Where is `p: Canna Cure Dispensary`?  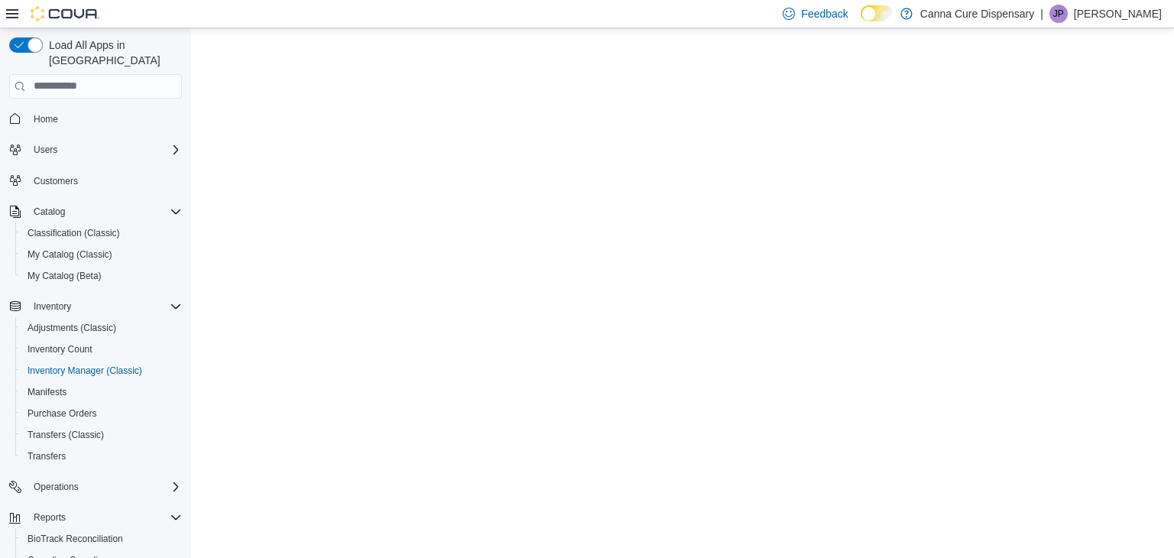
p: Canna Cure Dispensary is located at coordinates (977, 14).